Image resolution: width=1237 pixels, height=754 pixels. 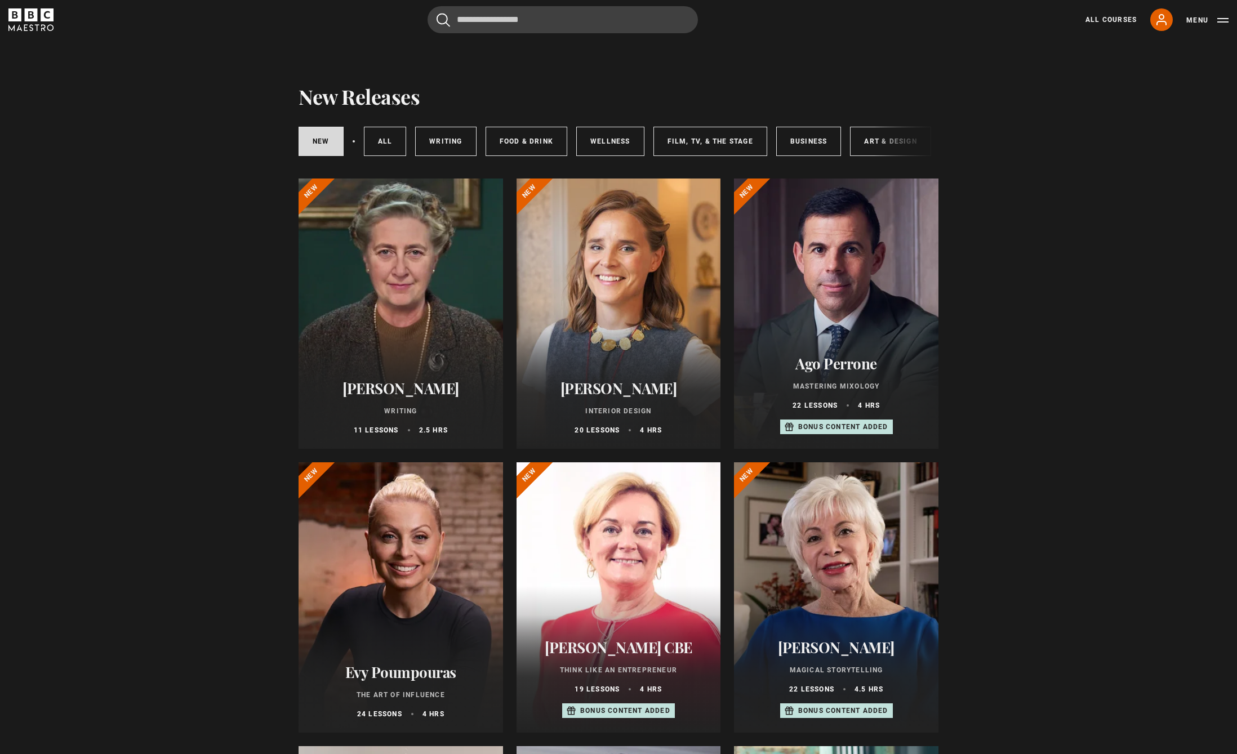 I want to click on button: Toggle navigation, so click(x=1207, y=20).